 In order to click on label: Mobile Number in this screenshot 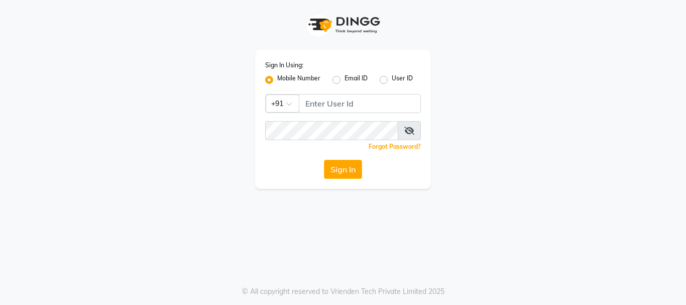, I will do `click(299, 80)`.